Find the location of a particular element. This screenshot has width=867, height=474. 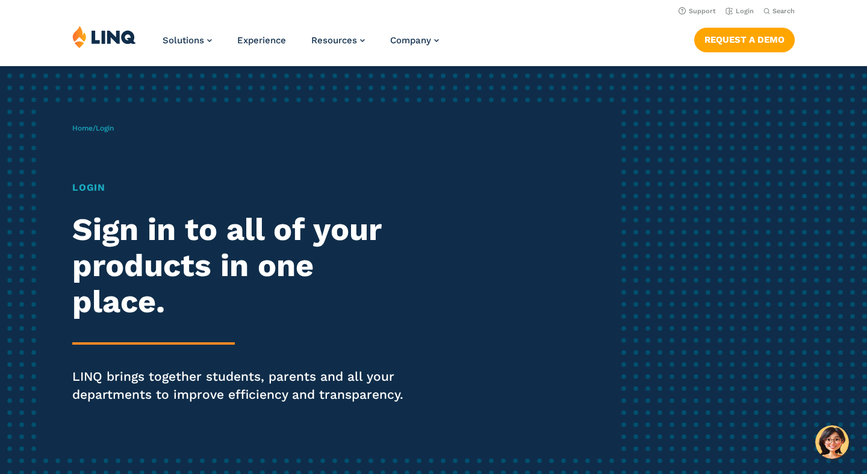

a: Solutions is located at coordinates (187, 40).